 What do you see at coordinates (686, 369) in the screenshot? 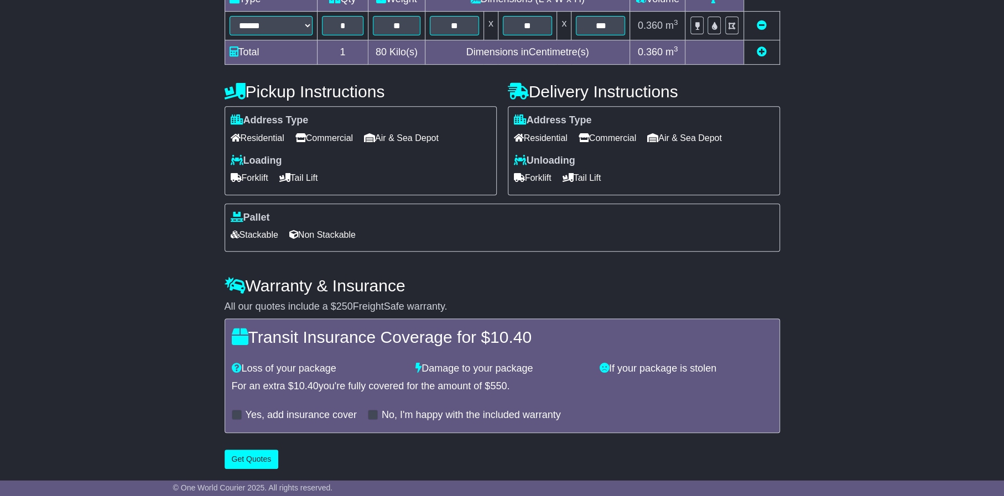
I see `div: If your package is stolen` at bounding box center [686, 369].